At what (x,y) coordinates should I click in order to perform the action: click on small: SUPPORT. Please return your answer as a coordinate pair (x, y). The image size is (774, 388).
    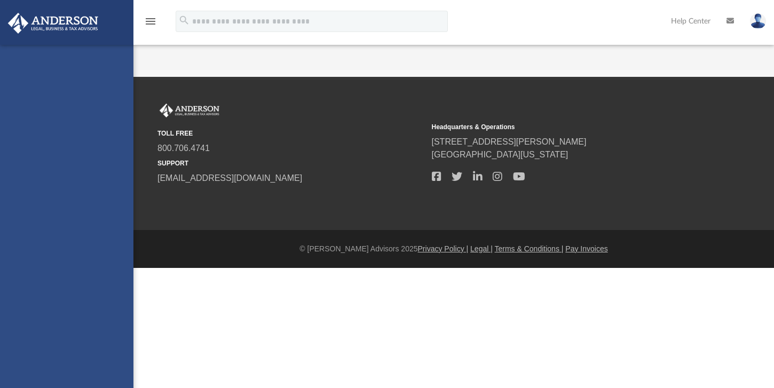
    Looking at the image, I should click on (291, 163).